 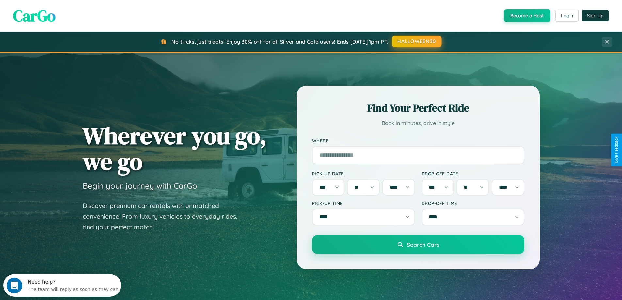 I want to click on h2: Find Your Perfect Ride, so click(x=418, y=108).